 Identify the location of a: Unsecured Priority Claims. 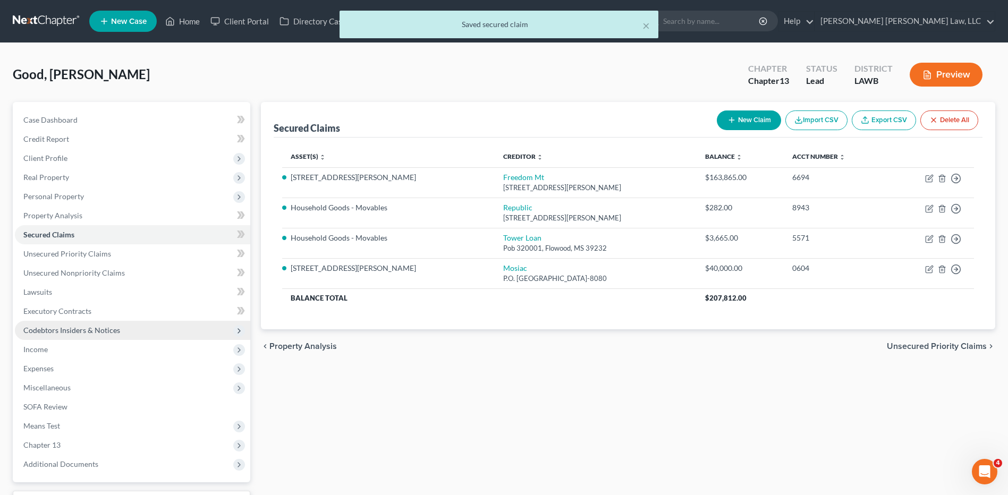
(132, 254).